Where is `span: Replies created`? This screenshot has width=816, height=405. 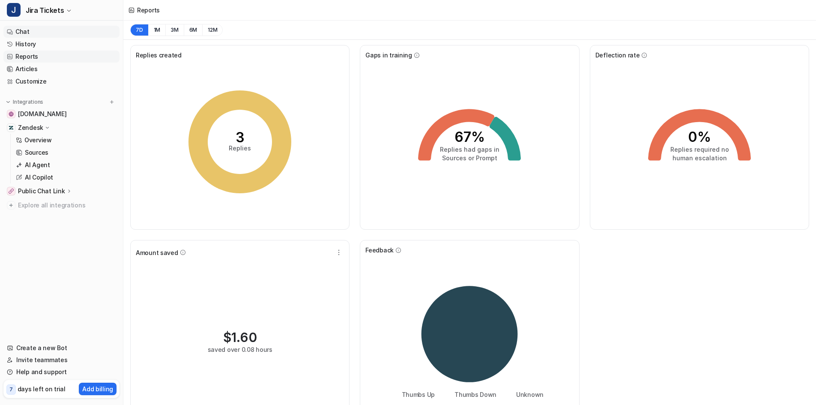
span: Replies created is located at coordinates (158, 55).